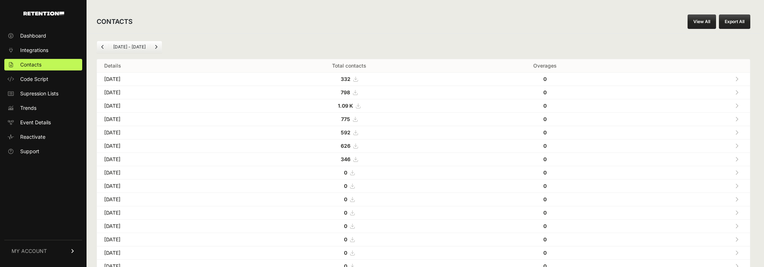  Describe the element at coordinates (43, 151) in the screenshot. I see `a: Support` at that location.